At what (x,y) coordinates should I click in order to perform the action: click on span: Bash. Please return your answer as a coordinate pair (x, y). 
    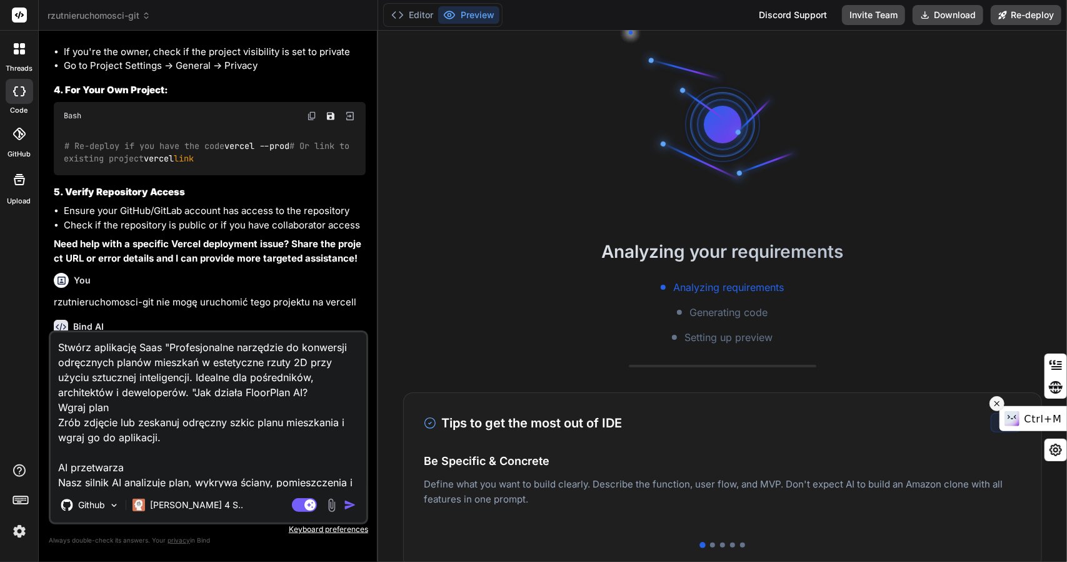
    Looking at the image, I should click on (73, 116).